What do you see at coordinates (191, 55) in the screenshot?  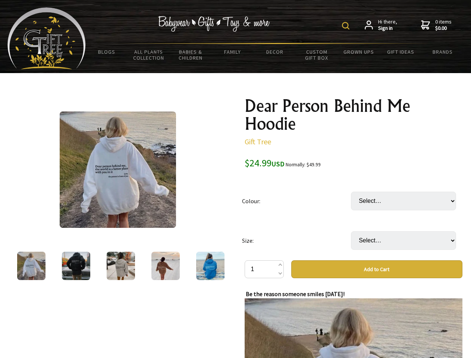 I see `a: Babies & Children` at bounding box center [191, 55].